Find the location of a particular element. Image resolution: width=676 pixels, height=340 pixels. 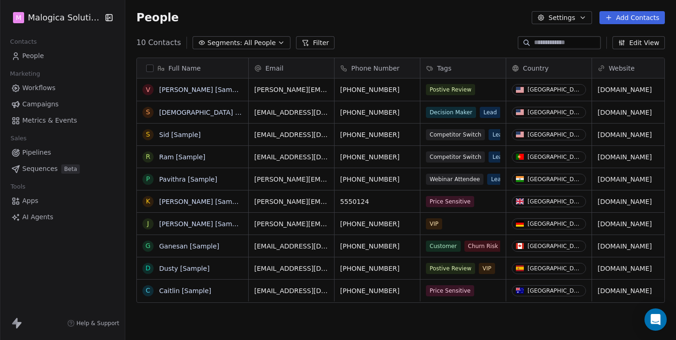

span: Tools is located at coordinates (18, 187).